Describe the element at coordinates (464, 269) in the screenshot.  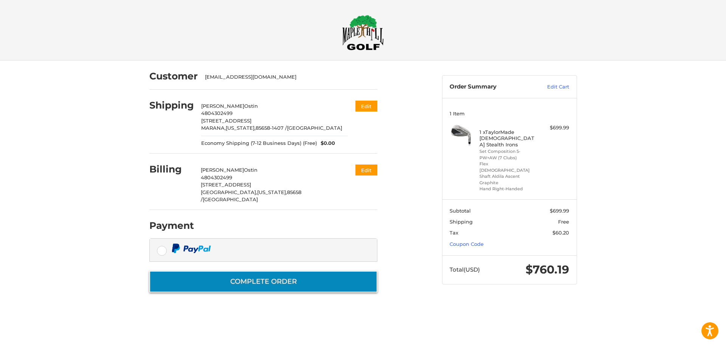
I see `span: Total (USD)` at that location.